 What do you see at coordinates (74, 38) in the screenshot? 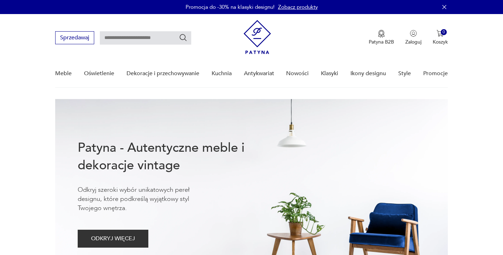
I see `a: Sprzedawaj` at bounding box center [74, 38].